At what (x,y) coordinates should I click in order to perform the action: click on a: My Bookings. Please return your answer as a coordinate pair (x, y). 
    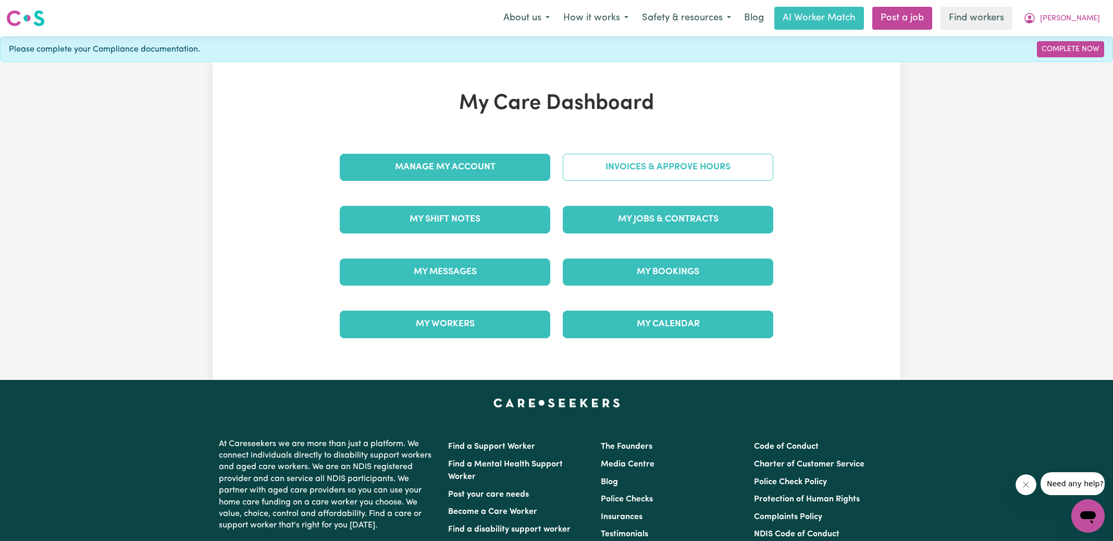
    Looking at the image, I should click on (668, 272).